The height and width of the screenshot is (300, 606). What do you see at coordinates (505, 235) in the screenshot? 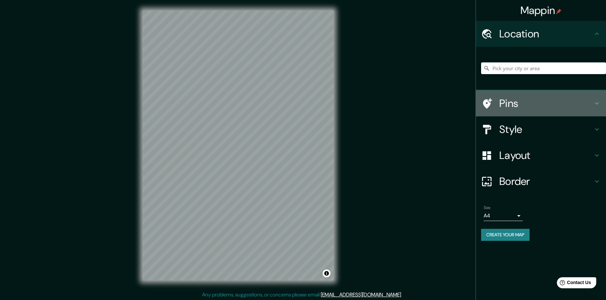
I see `button: Create your map` at bounding box center [505, 235].